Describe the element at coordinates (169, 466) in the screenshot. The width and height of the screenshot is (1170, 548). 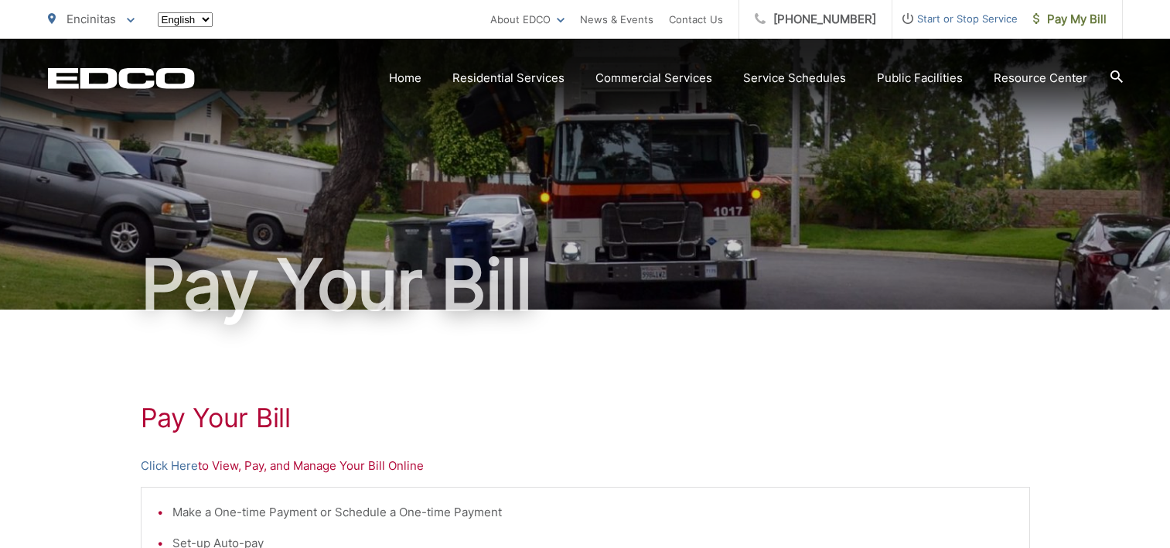
I see `a: Click Here` at that location.